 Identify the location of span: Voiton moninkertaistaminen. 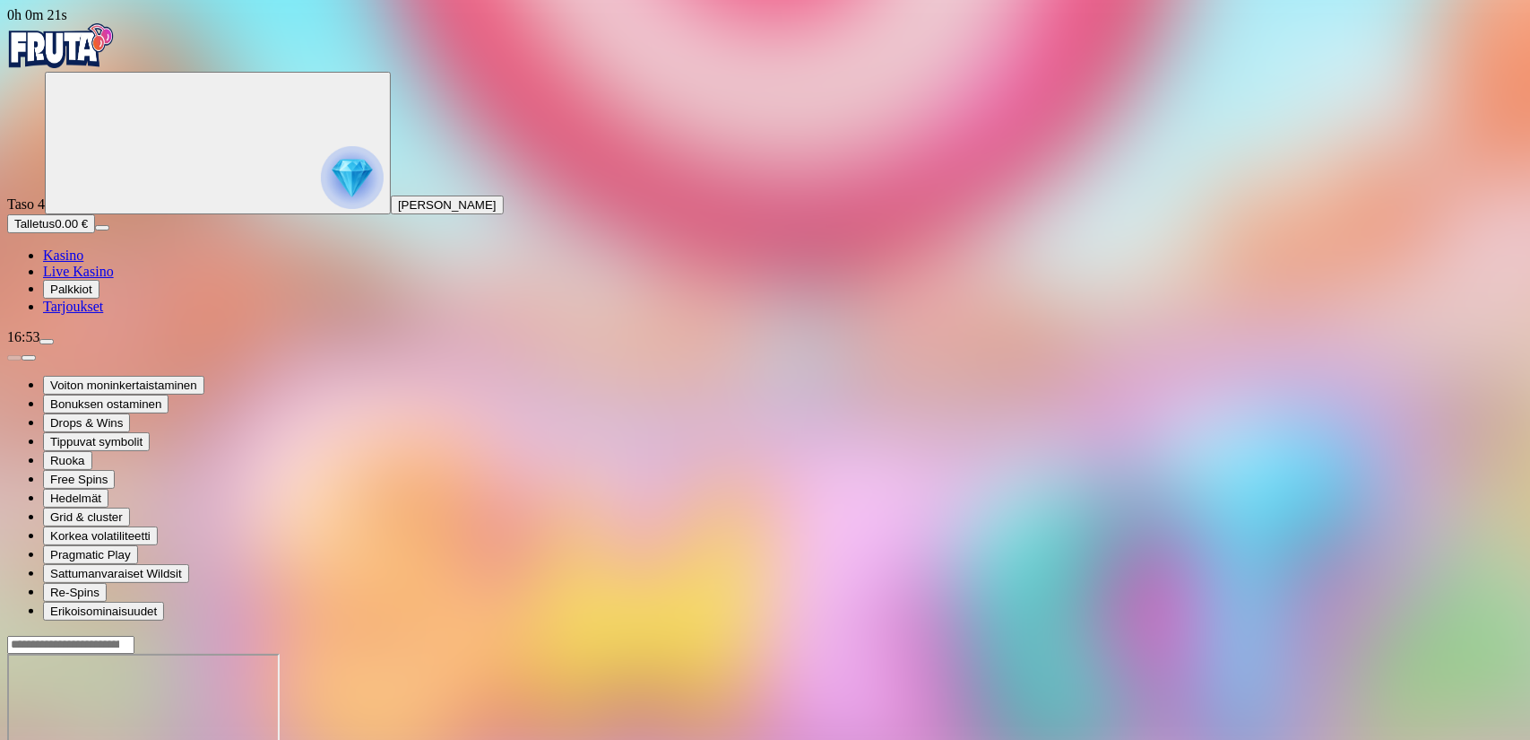
(124, 385).